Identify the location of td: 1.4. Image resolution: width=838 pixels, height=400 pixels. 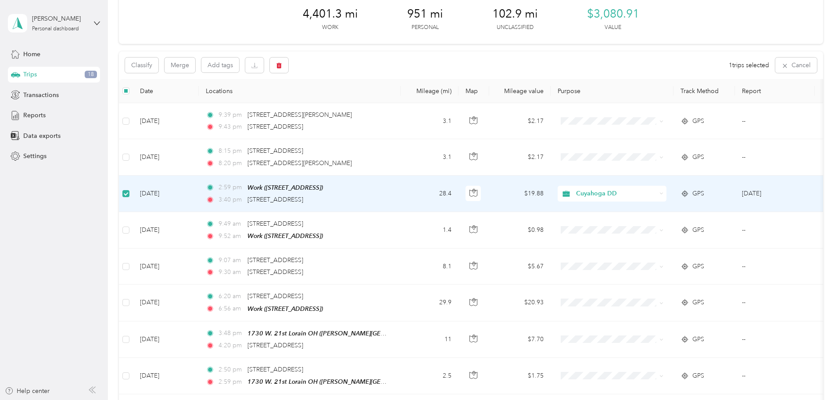
(430, 230).